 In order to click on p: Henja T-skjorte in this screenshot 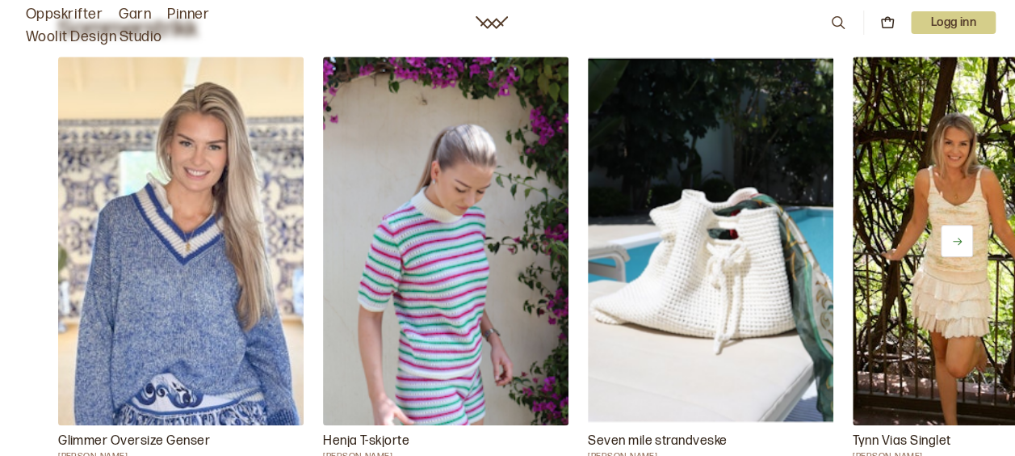, I will do `click(446, 441)`.